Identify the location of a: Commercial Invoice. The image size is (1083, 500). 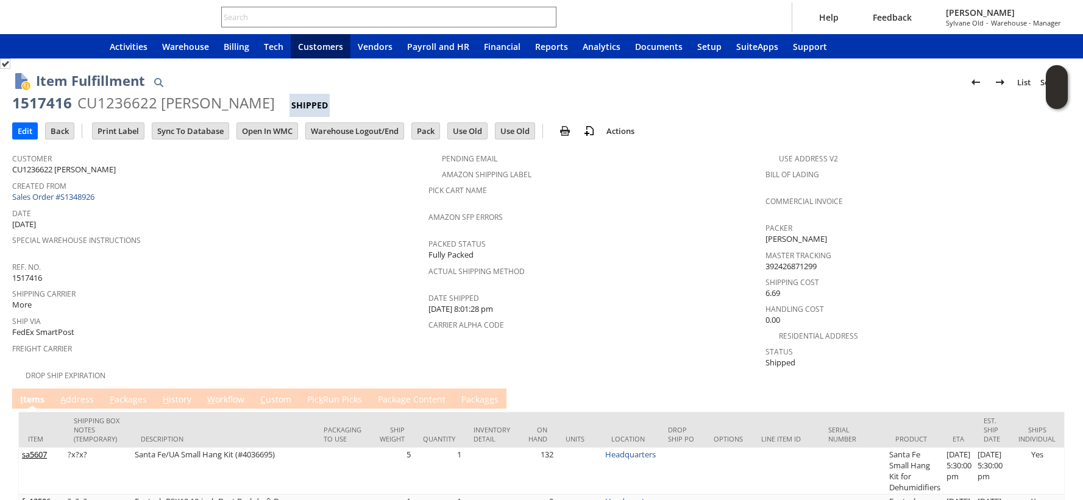
(804, 201).